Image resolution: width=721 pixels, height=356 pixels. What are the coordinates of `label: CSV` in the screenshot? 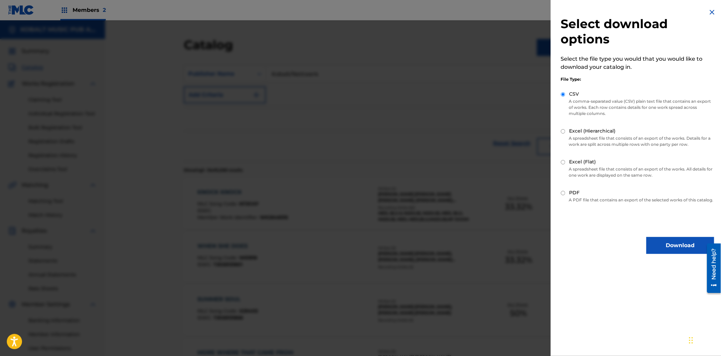 It's located at (574, 94).